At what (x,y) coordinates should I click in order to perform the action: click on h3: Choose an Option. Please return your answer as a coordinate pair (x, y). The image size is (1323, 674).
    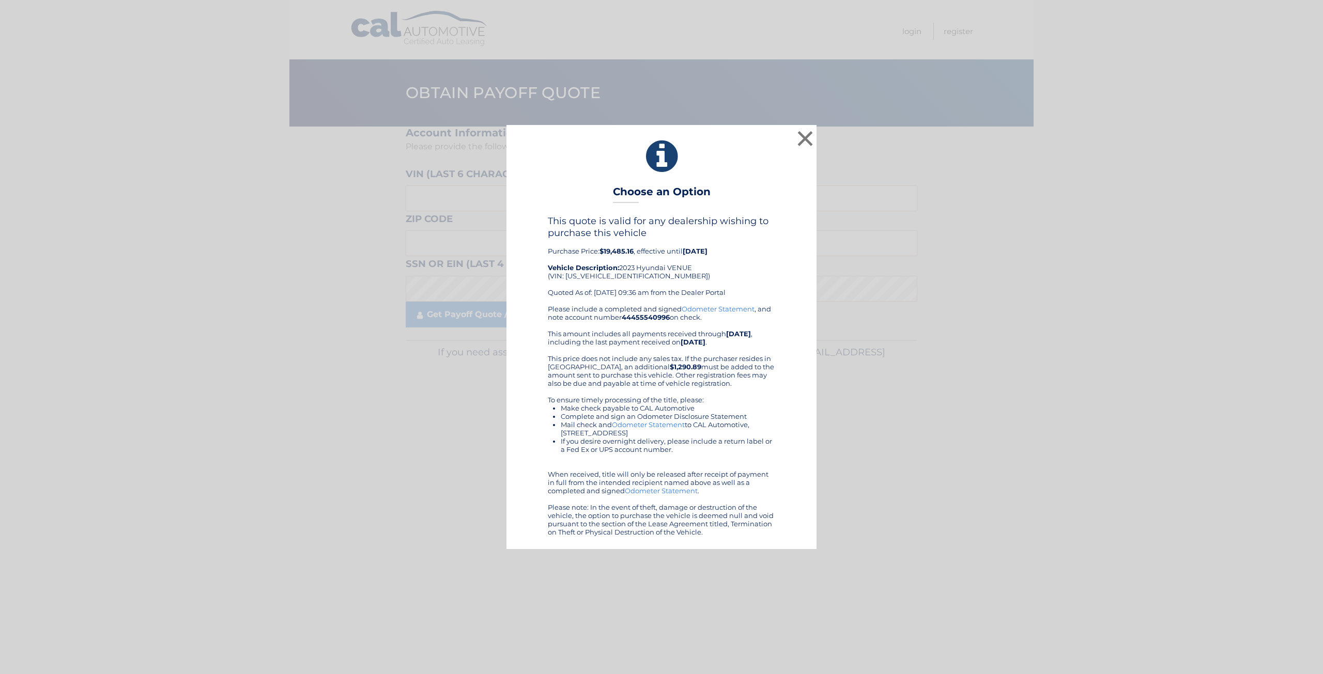
    Looking at the image, I should click on (662, 194).